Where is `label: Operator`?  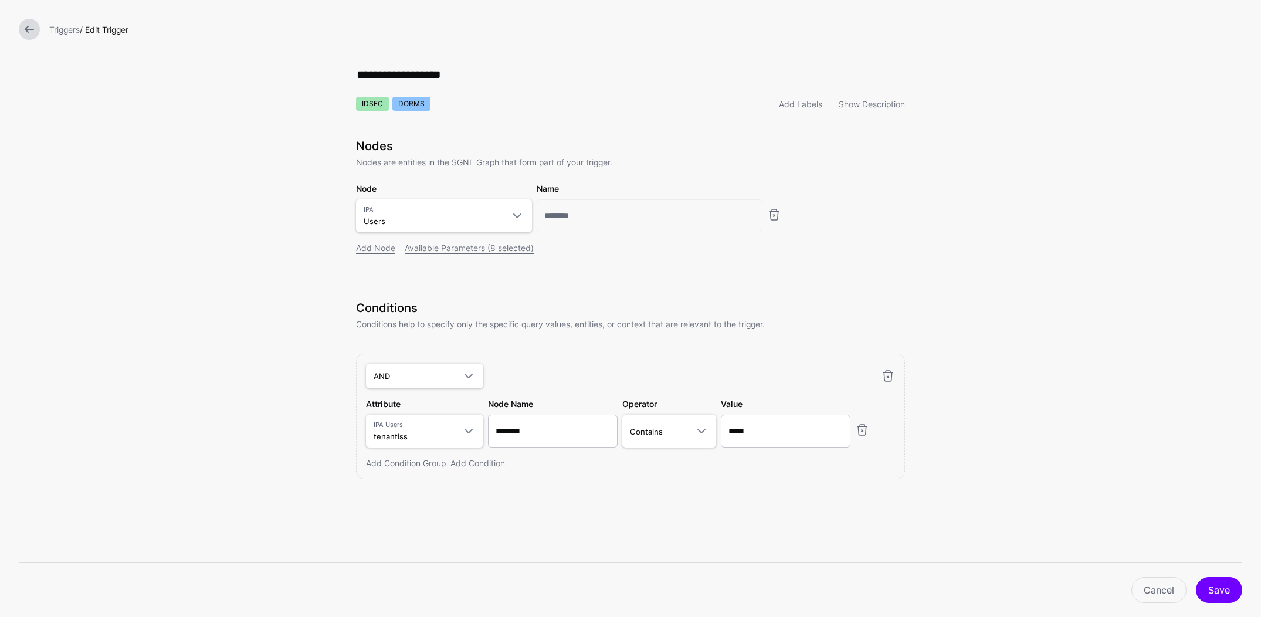
label: Operator is located at coordinates (639, 403).